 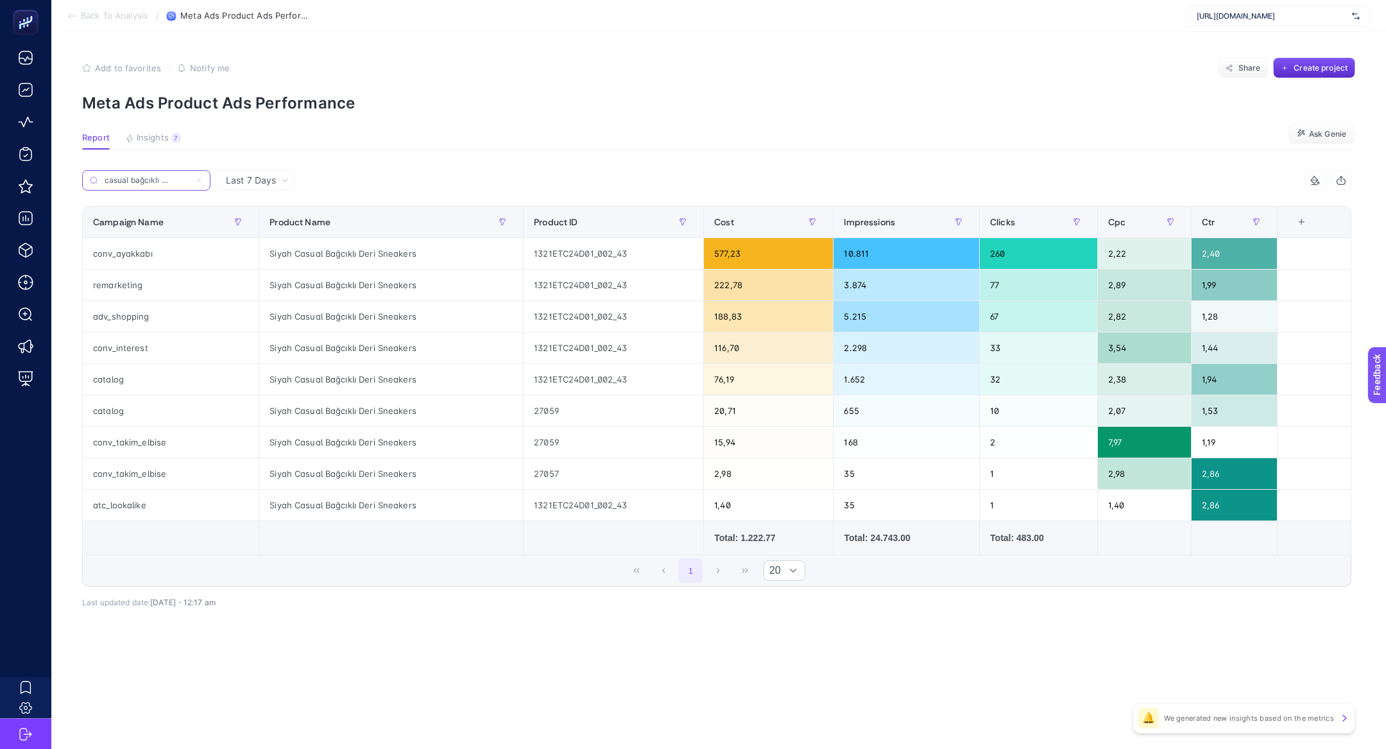 What do you see at coordinates (1235, 348) in the screenshot?
I see `div: 1,44` at bounding box center [1235, 348].